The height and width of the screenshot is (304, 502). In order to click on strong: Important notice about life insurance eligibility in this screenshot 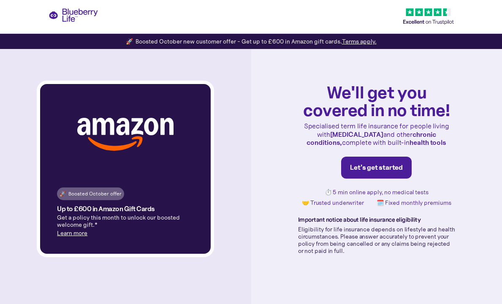, I will do `click(359, 219)`.